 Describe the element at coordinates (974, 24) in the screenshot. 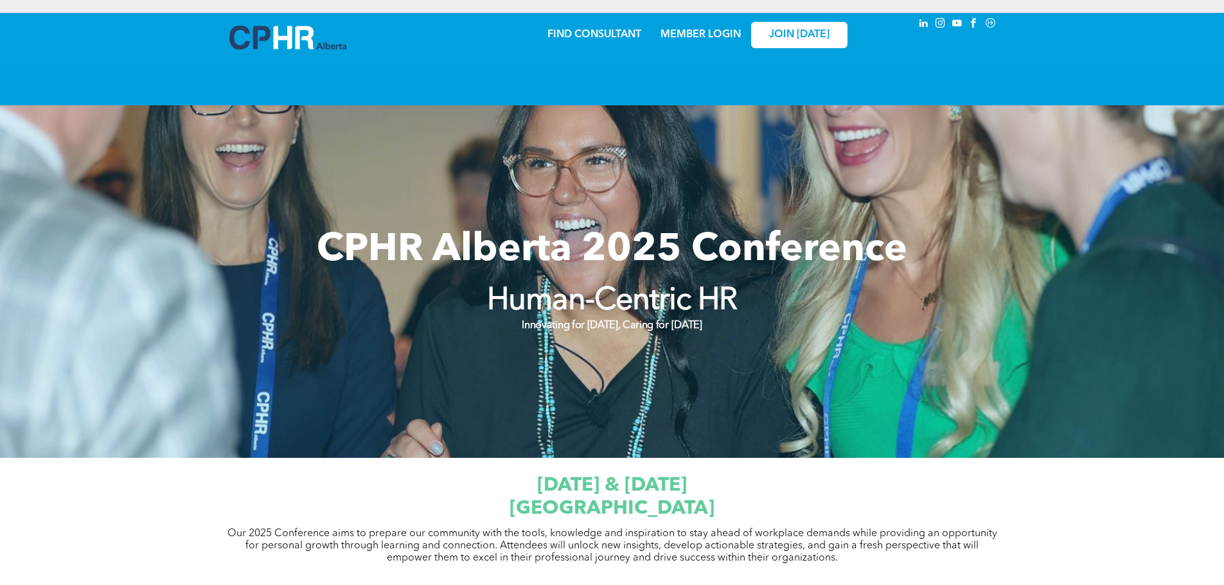

I see `a: facebook` at that location.